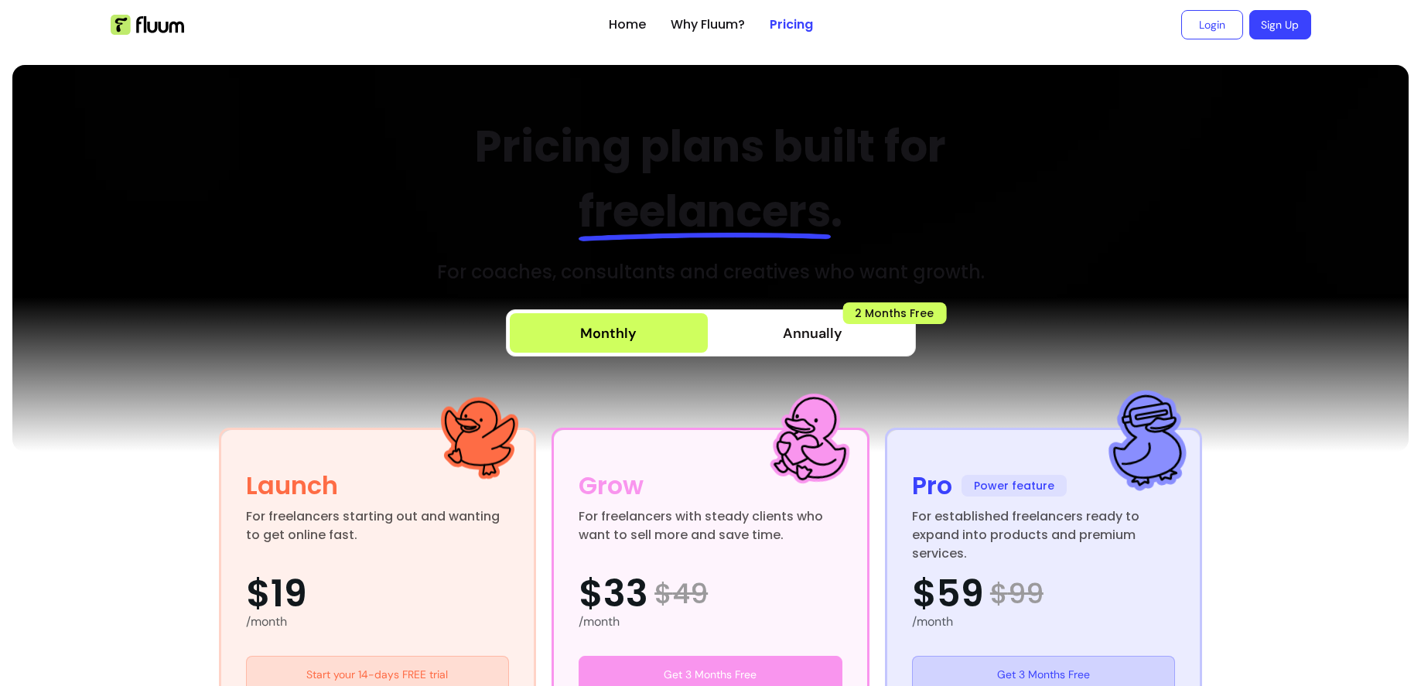 The image size is (1421, 686). Describe the element at coordinates (614, 594) in the screenshot. I see `span: $33` at that location.